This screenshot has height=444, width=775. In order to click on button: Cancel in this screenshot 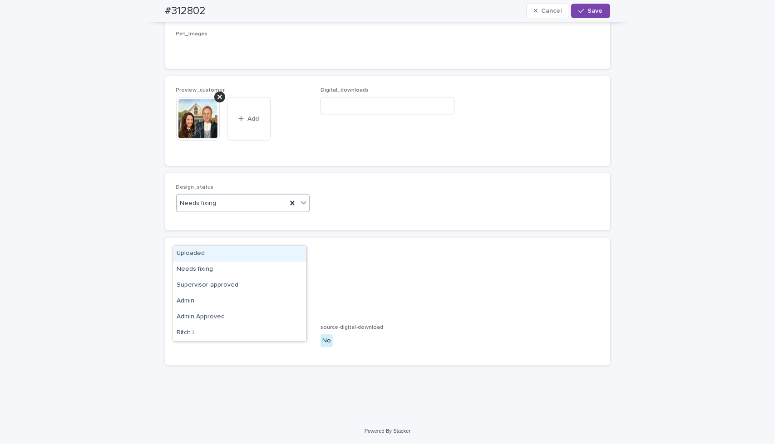, I will do `click(548, 11)`.